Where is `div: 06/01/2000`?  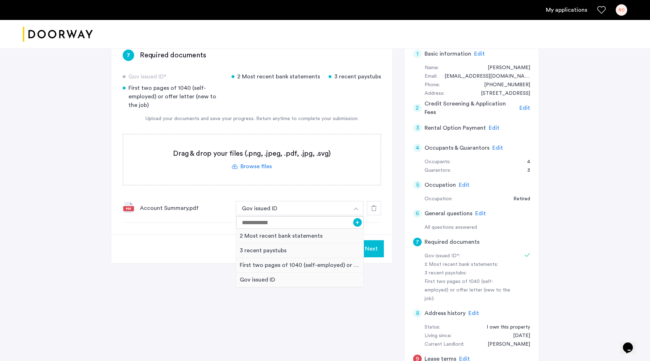 div: 06/01/2000 is located at coordinates (518, 336).